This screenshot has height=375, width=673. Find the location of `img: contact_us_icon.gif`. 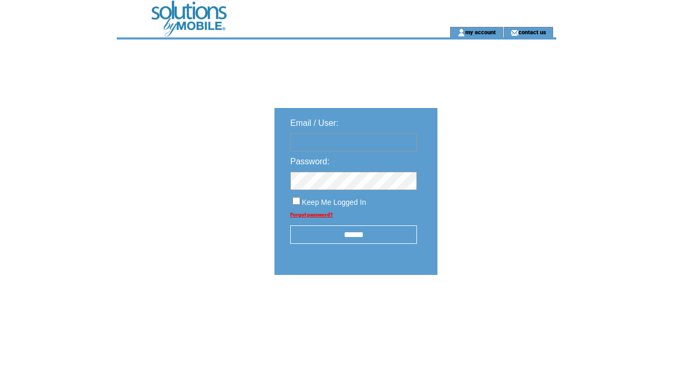

img: contact_us_icon.gif is located at coordinates (514, 33).